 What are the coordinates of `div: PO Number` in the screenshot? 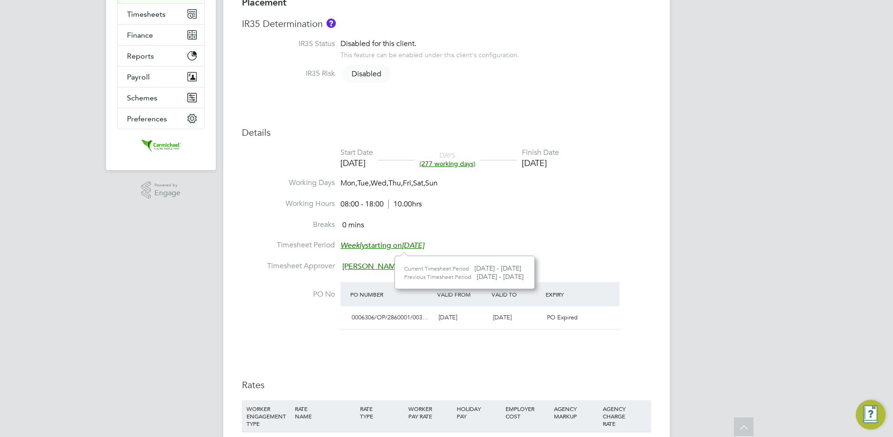 It's located at (391, 294).